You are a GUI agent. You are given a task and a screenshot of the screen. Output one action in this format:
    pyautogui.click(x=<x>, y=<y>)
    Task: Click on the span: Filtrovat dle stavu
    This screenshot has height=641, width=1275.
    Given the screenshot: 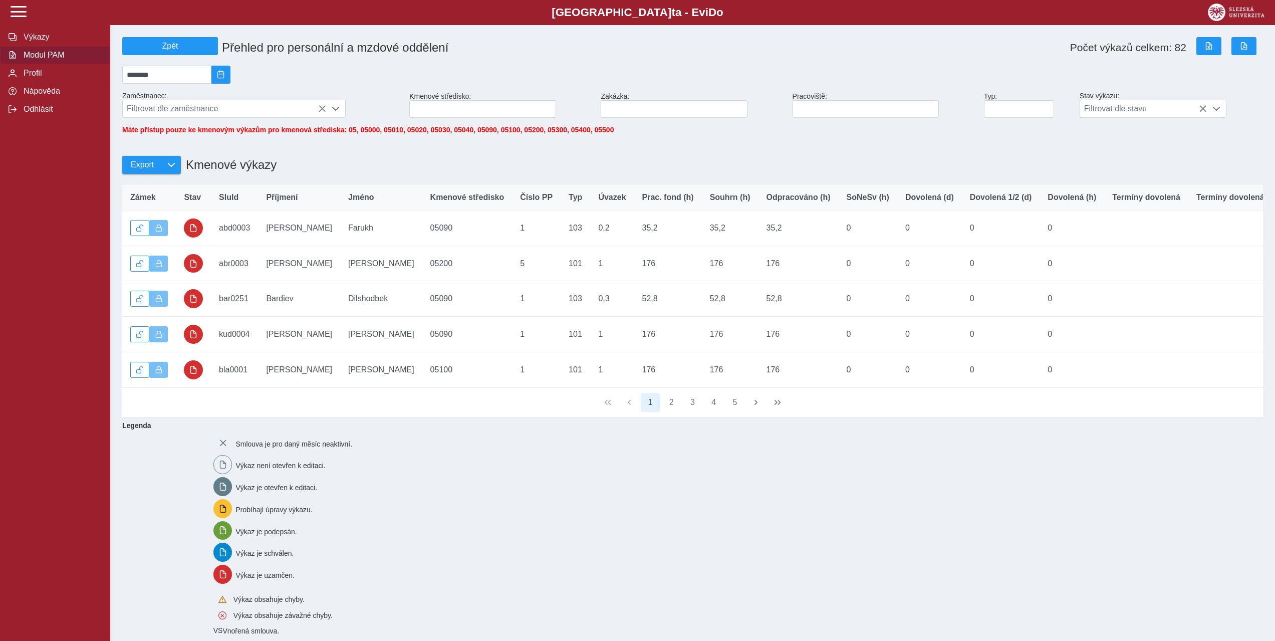 What is the action you would take?
    pyautogui.click(x=1143, y=109)
    